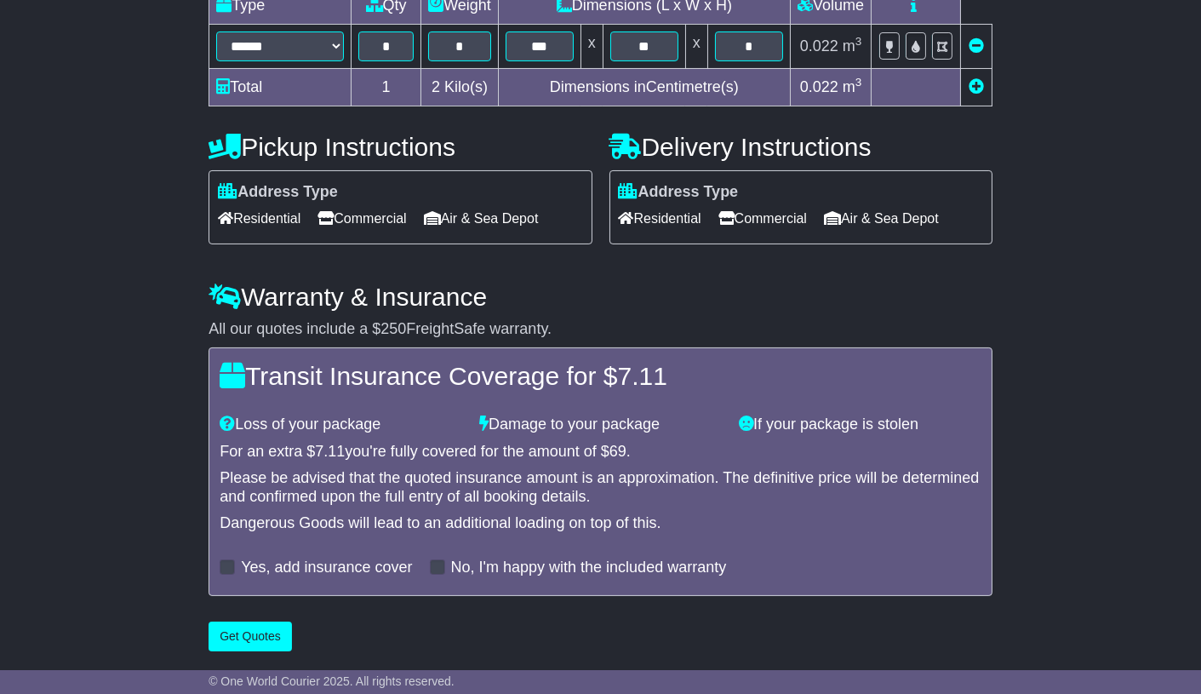 The image size is (1201, 694). What do you see at coordinates (589, 568) in the screenshot?
I see `label: No, I'm happy with the included warranty` at bounding box center [589, 568].